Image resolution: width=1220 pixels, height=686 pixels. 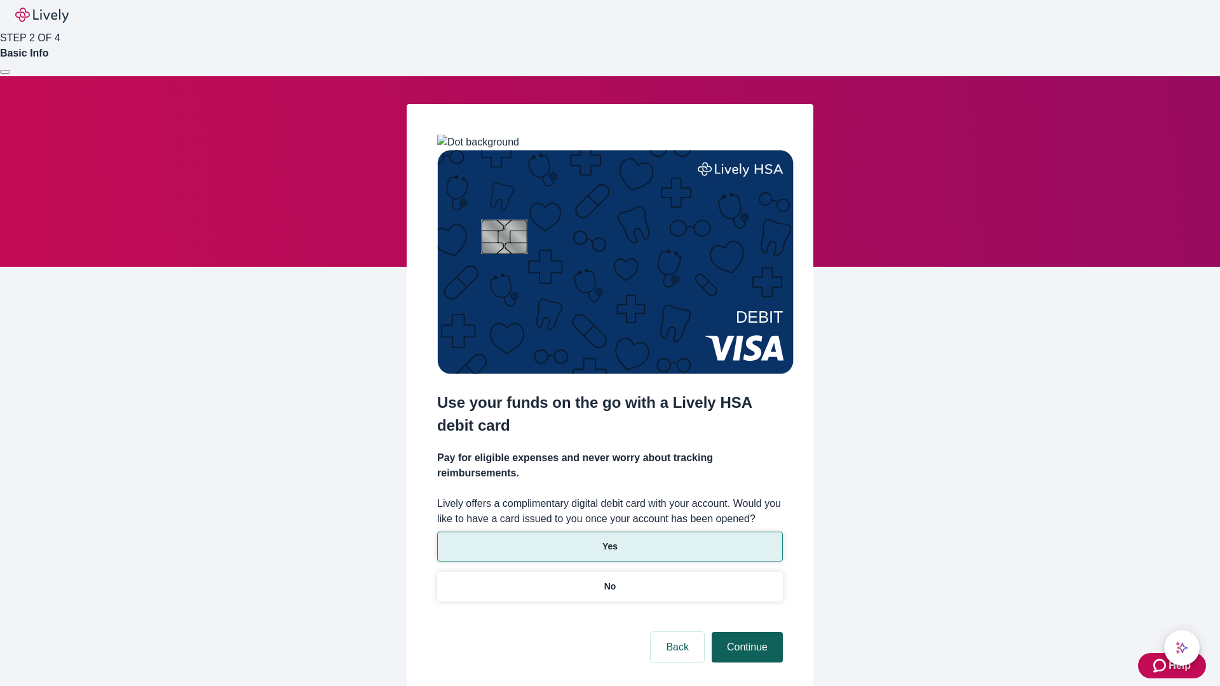 What do you see at coordinates (610, 511) in the screenshot?
I see `label: Lively offers a complimentary digital debit card with your account. Would you like to have a card...` at bounding box center [610, 511].